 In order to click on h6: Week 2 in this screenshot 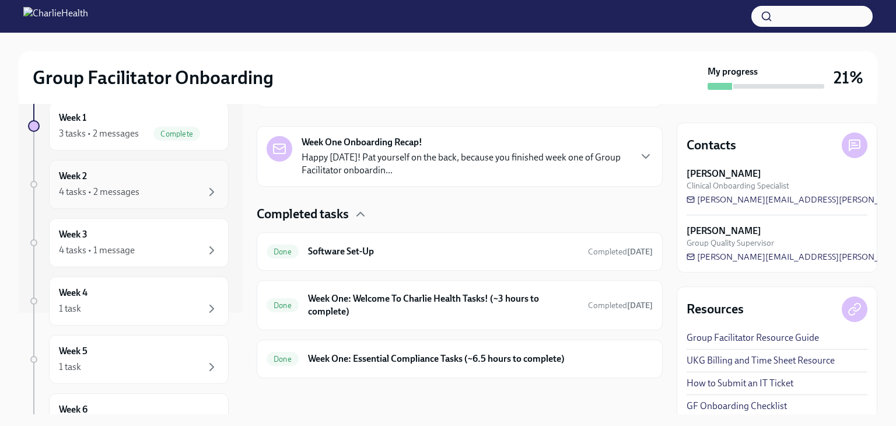, I will do `click(73, 176)`.